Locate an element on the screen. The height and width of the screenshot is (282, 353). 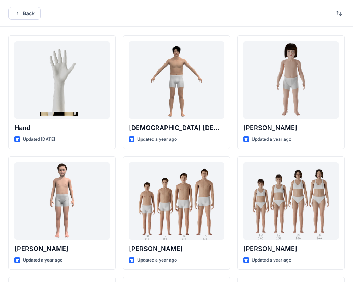
button: Back is located at coordinates (24, 13).